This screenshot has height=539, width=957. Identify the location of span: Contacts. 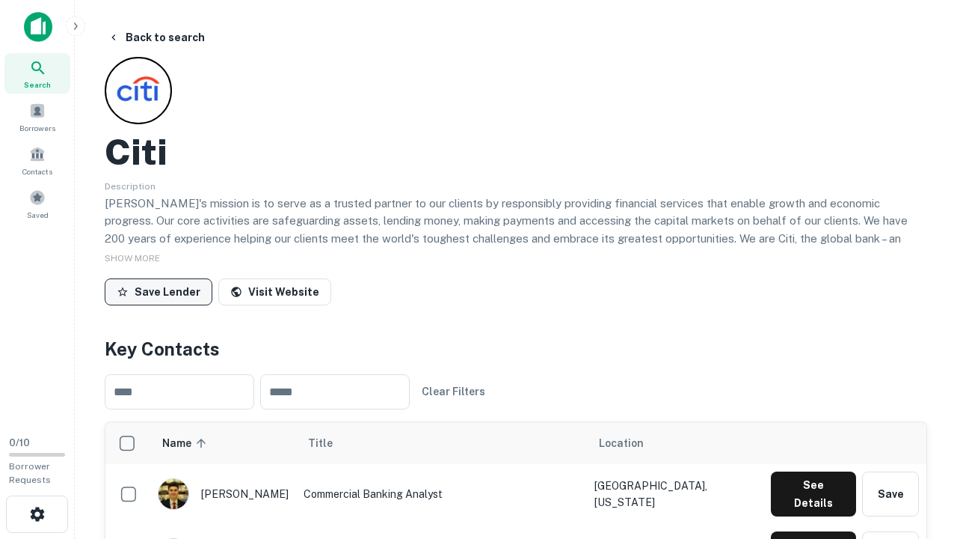
(37, 171).